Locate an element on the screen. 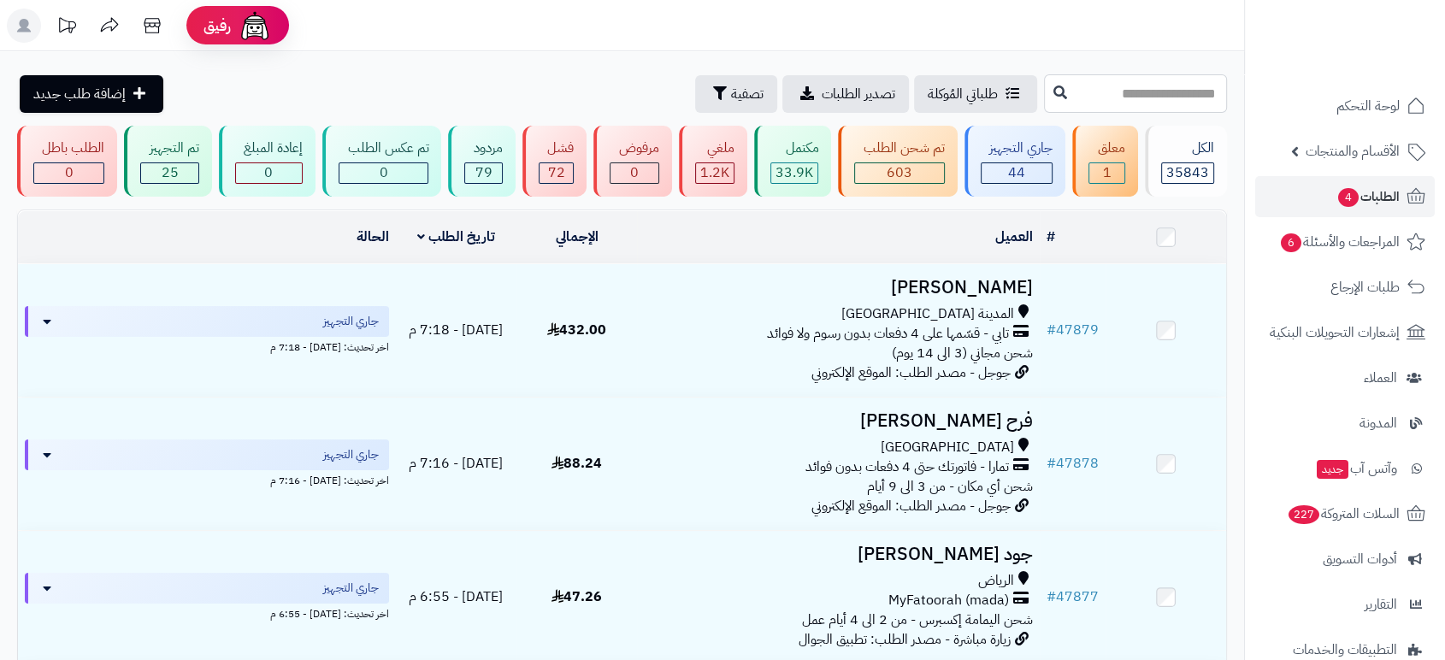  span: شحن اليمامة إكسبرس - من 2 الى 4 أيام عمل is located at coordinates (917, 620).